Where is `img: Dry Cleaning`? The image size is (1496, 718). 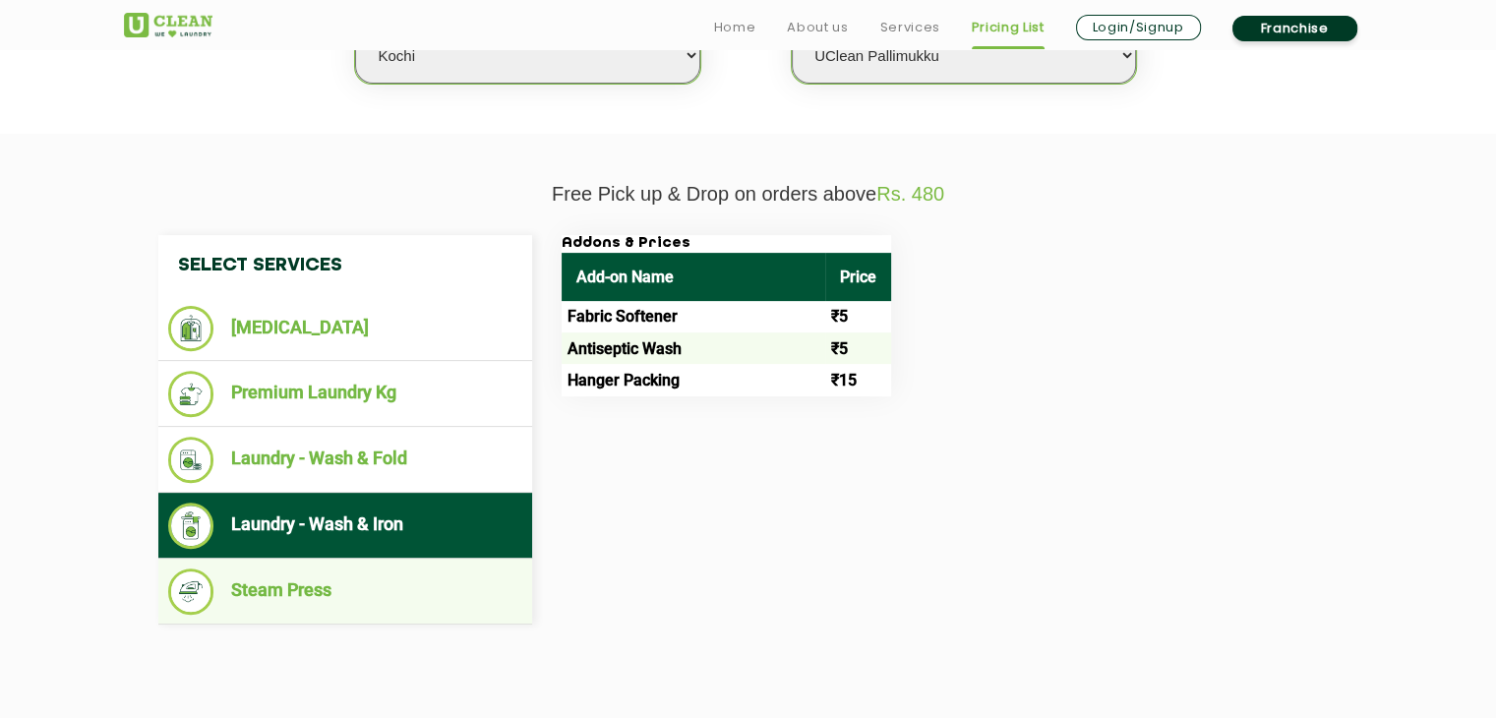 img: Dry Cleaning is located at coordinates (191, 328).